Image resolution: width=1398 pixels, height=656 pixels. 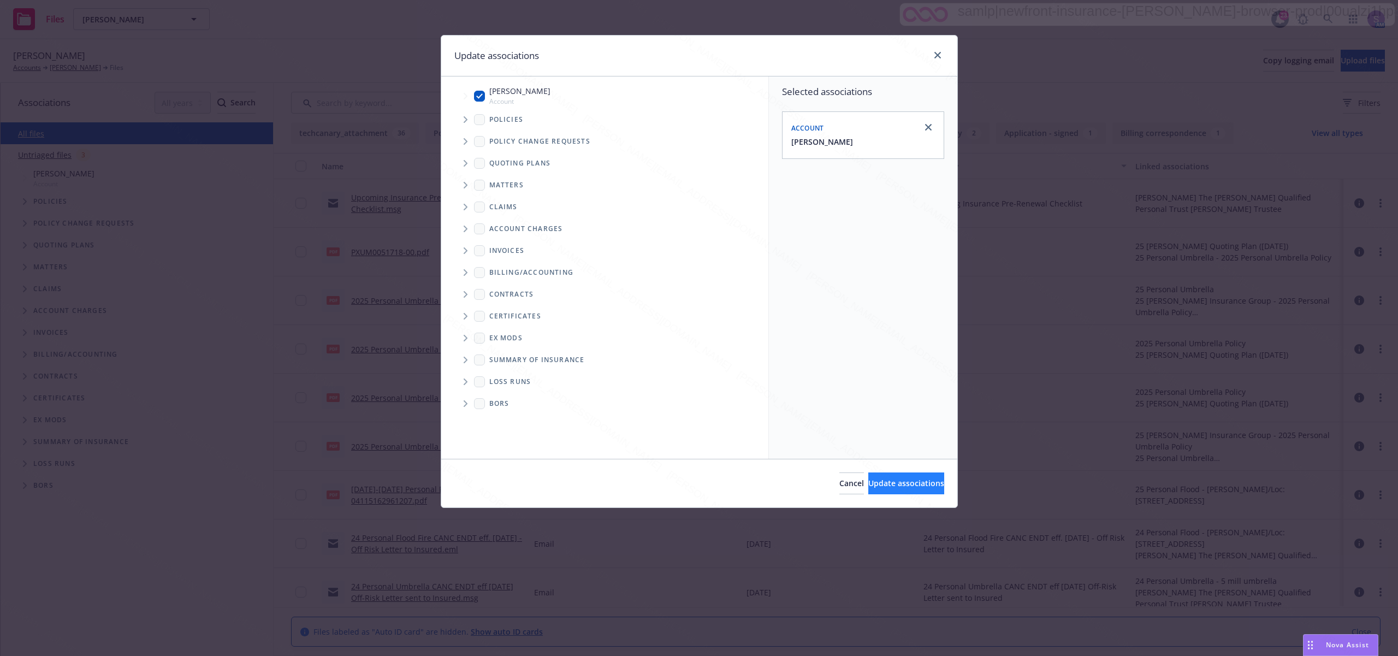 What do you see at coordinates (515, 316) in the screenshot?
I see `span: Certificates` at bounding box center [515, 316].